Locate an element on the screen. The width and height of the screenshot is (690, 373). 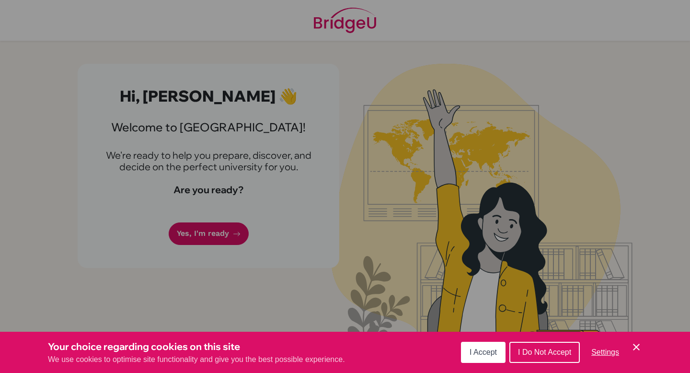
h3: Your choice regarding cookies on this site is located at coordinates (197, 347).